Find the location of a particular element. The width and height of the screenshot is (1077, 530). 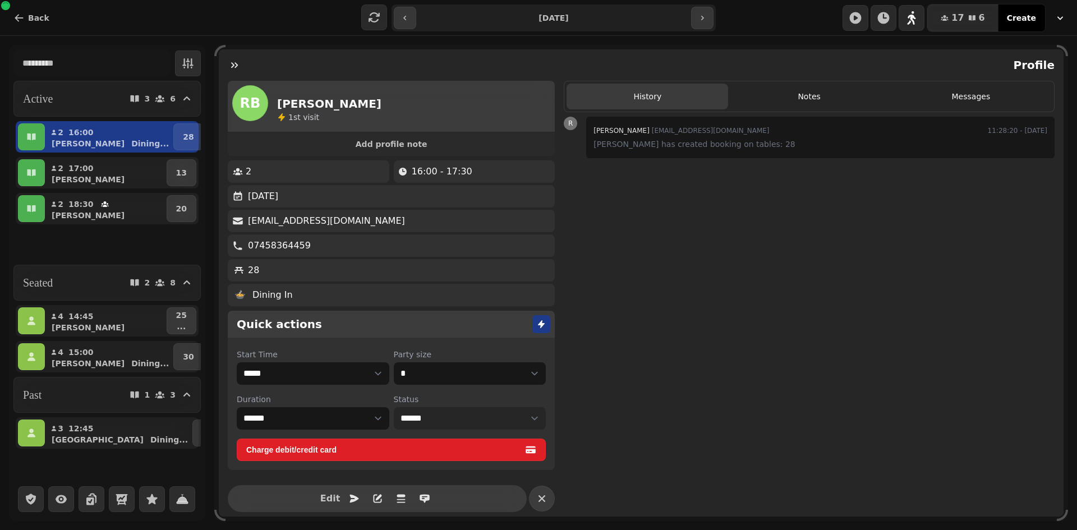

p: 8 is located at coordinates (173, 283).